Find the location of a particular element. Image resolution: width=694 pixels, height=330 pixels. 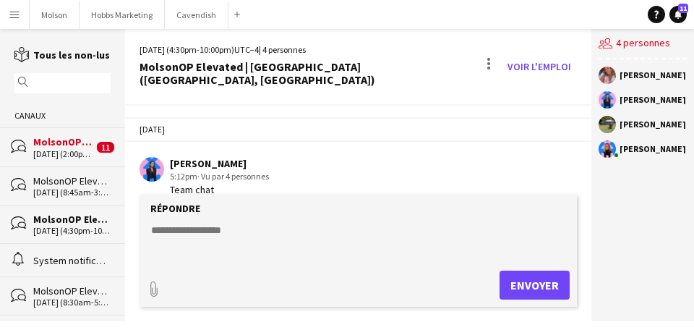

div: Team chat is located at coordinates (219, 189).